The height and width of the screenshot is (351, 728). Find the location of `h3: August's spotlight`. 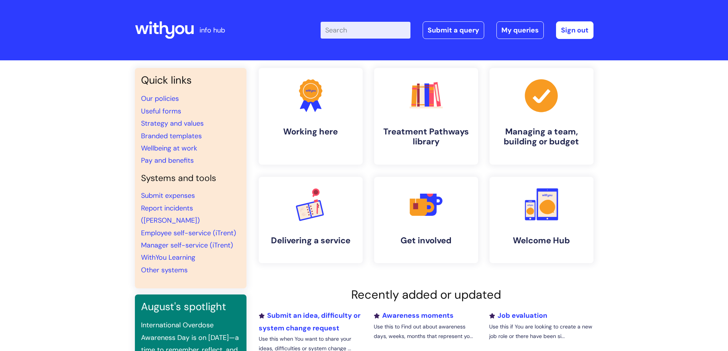

h3: August's spotlight is located at coordinates (191, 307).